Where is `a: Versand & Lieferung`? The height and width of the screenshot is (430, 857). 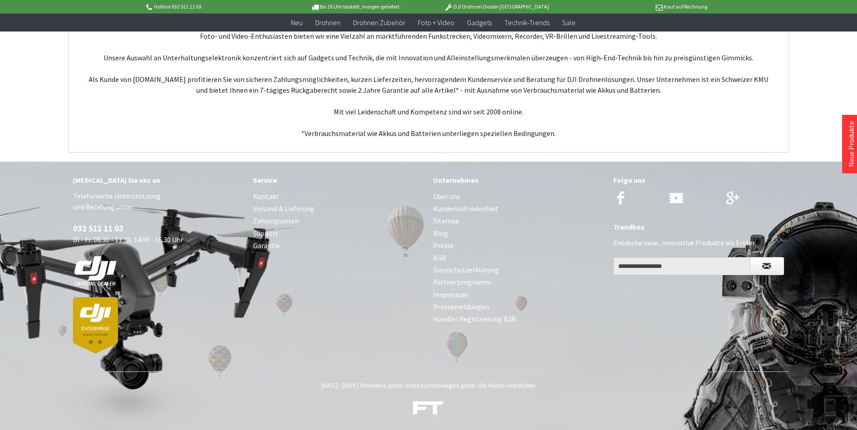 a: Versand & Lieferung is located at coordinates (339, 208).